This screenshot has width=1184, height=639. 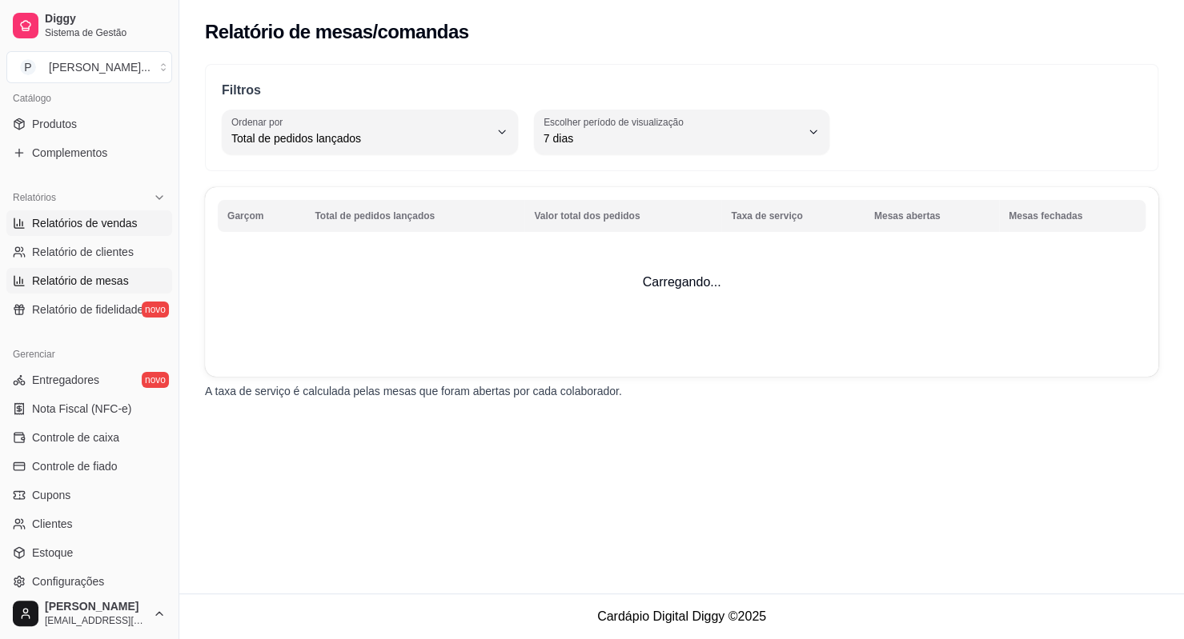 What do you see at coordinates (681, 391) in the screenshot?
I see `p: A taxa de serviço é calculada pelas mesas que foram abertas por cada colaborador.` at bounding box center [681, 391].